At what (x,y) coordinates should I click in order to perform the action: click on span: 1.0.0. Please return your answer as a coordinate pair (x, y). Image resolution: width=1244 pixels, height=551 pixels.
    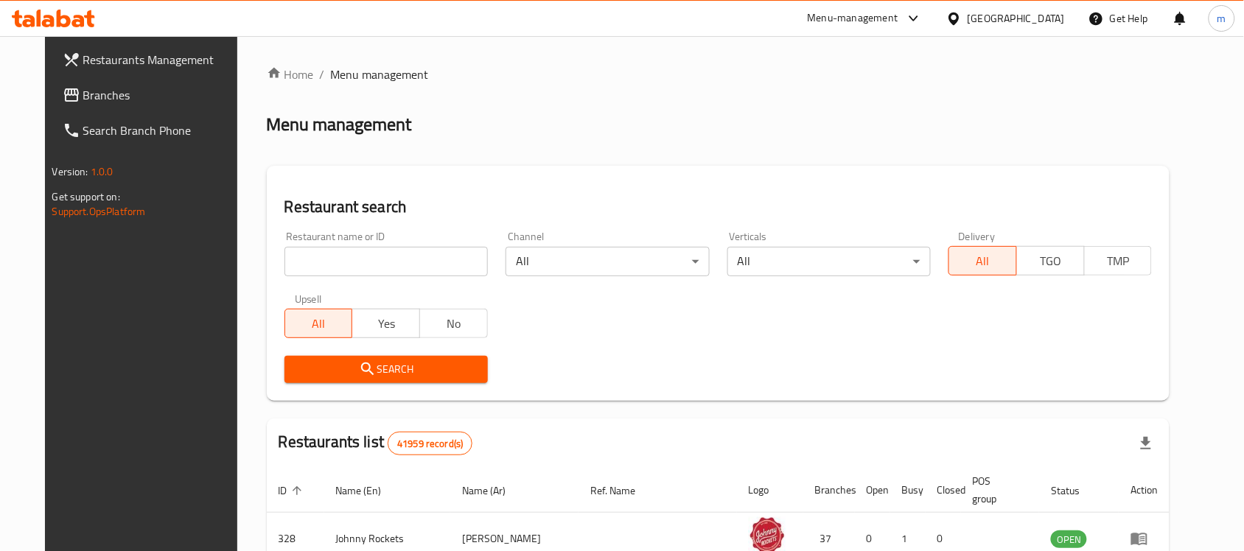
    Looking at the image, I should click on (102, 172).